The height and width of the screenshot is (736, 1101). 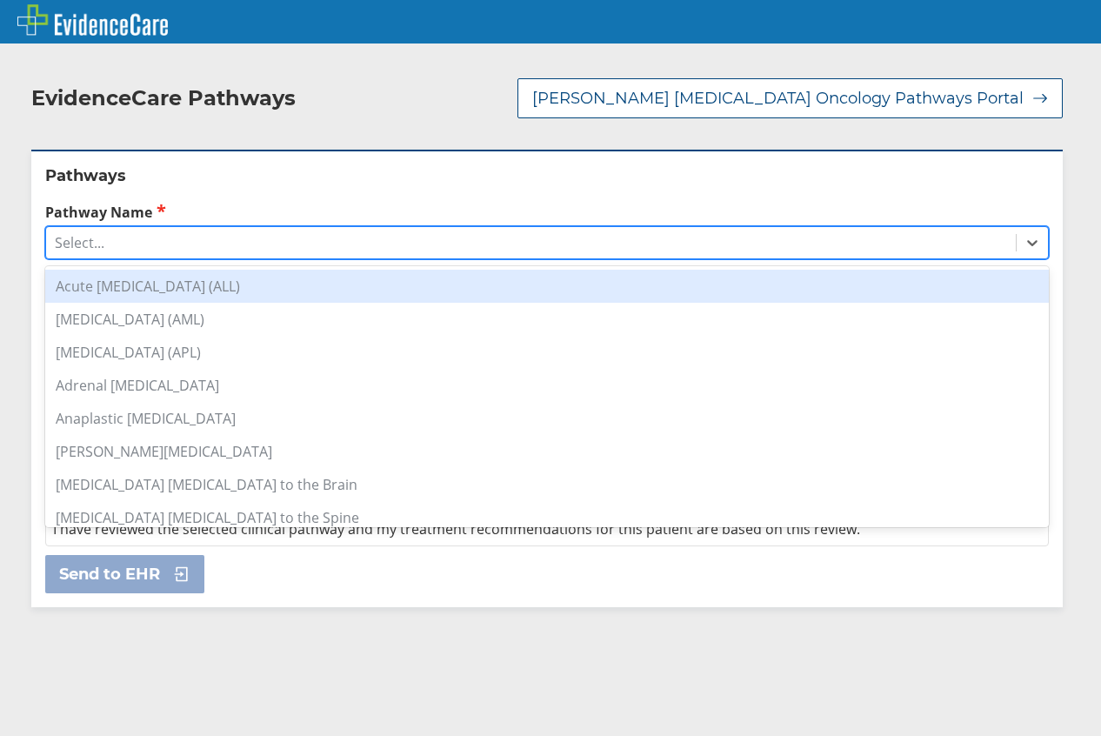 I want to click on div: Select..., so click(x=79, y=243).